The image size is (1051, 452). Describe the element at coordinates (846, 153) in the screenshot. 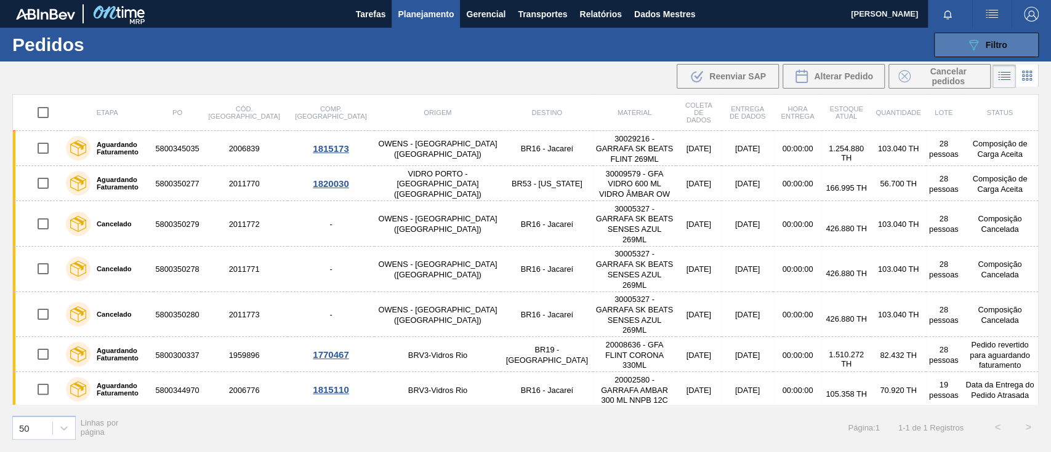

I see `font: 1.254.880 TH` at that location.